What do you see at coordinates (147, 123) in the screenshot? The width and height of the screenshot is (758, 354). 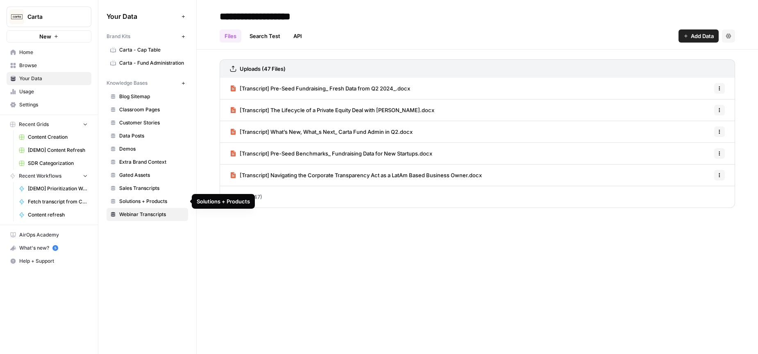 I see `a: Customer Stories` at bounding box center [147, 123].